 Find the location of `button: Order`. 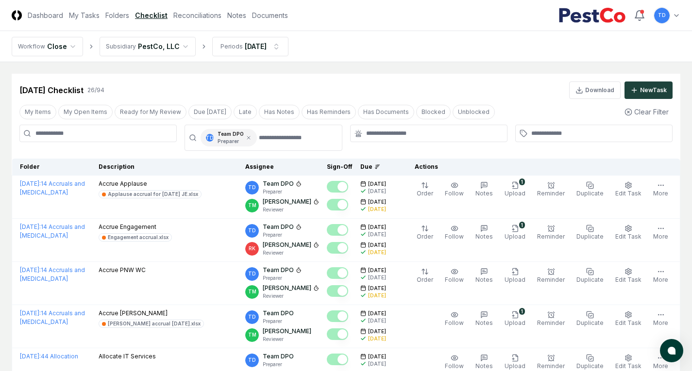

button: Order is located at coordinates (425, 276).